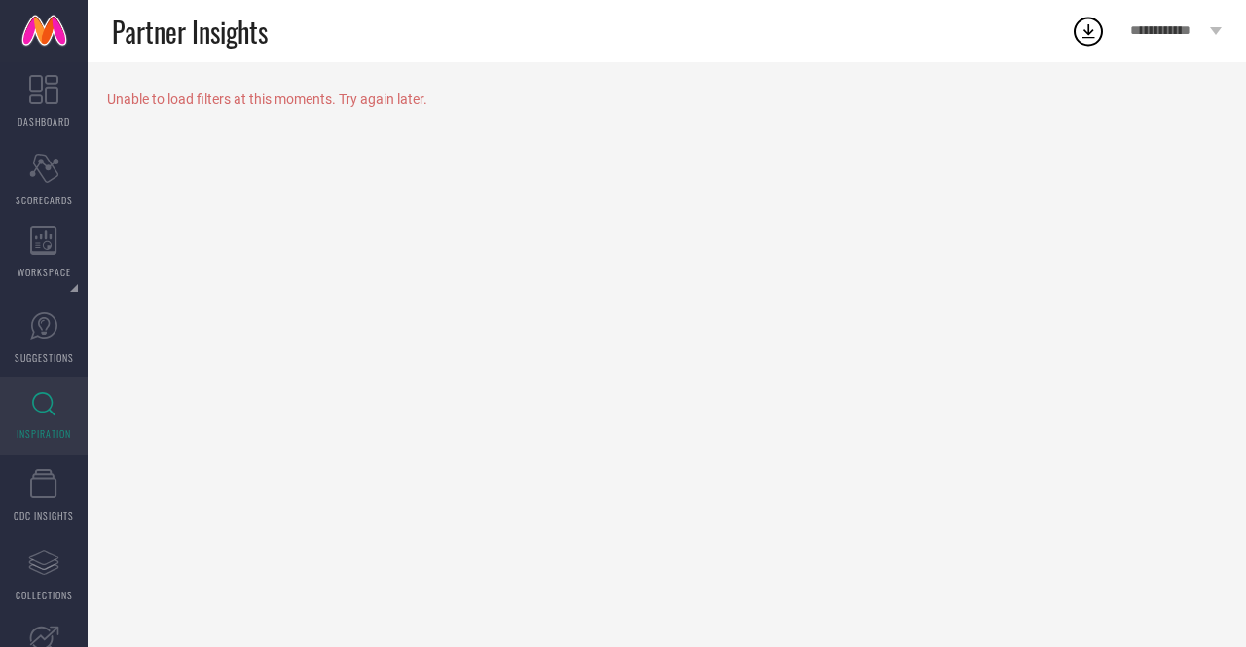  Describe the element at coordinates (44, 595) in the screenshot. I see `span: COLLECTIONS` at that location.